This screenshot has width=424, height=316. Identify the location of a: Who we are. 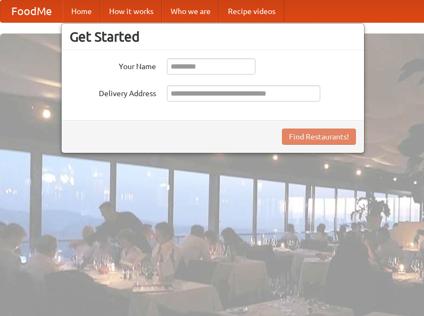
(191, 11).